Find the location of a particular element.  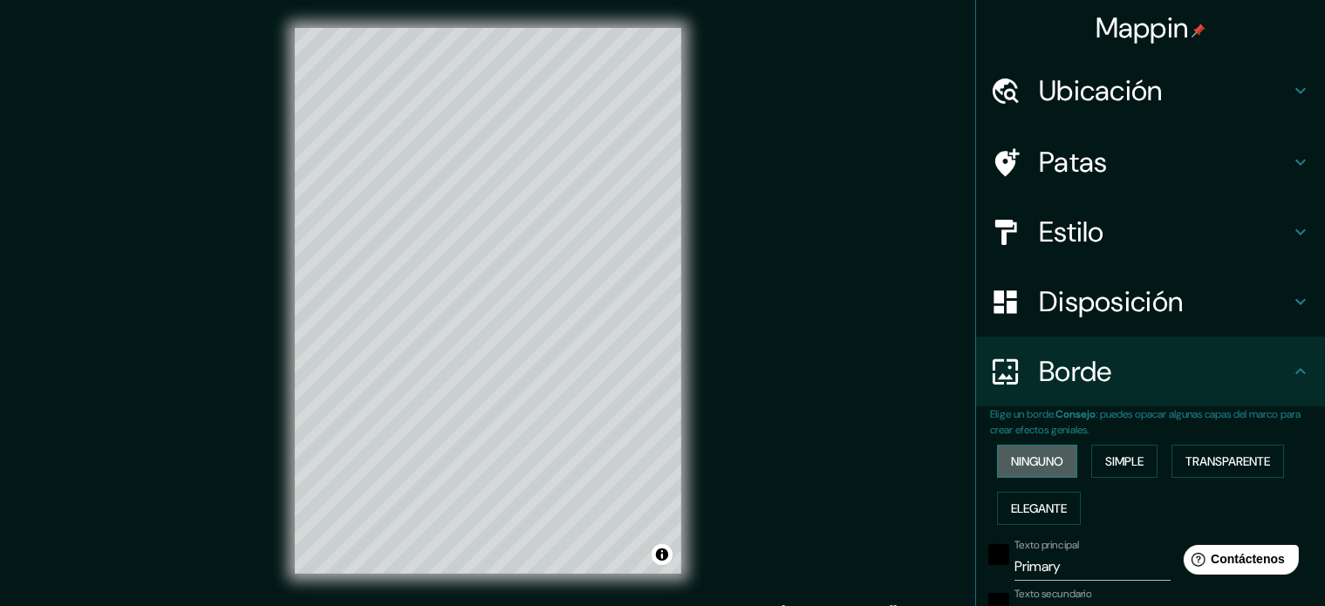

div: Estilo is located at coordinates (1151, 232).